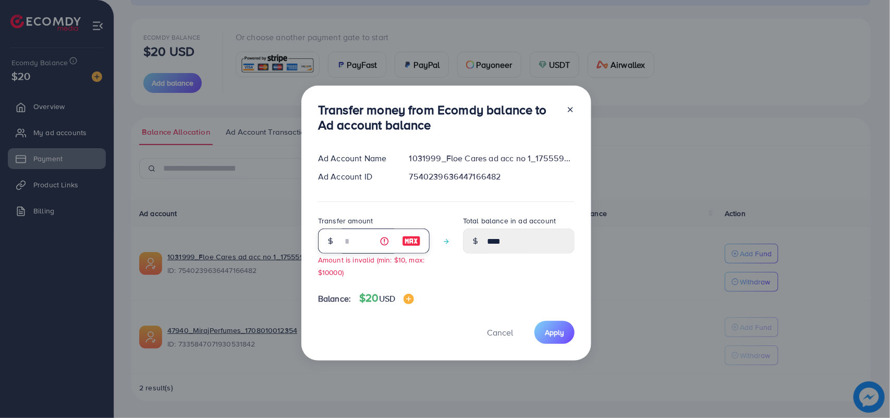 This screenshot has width=890, height=418. I want to click on div: 7540239636447166482, so click(492, 176).